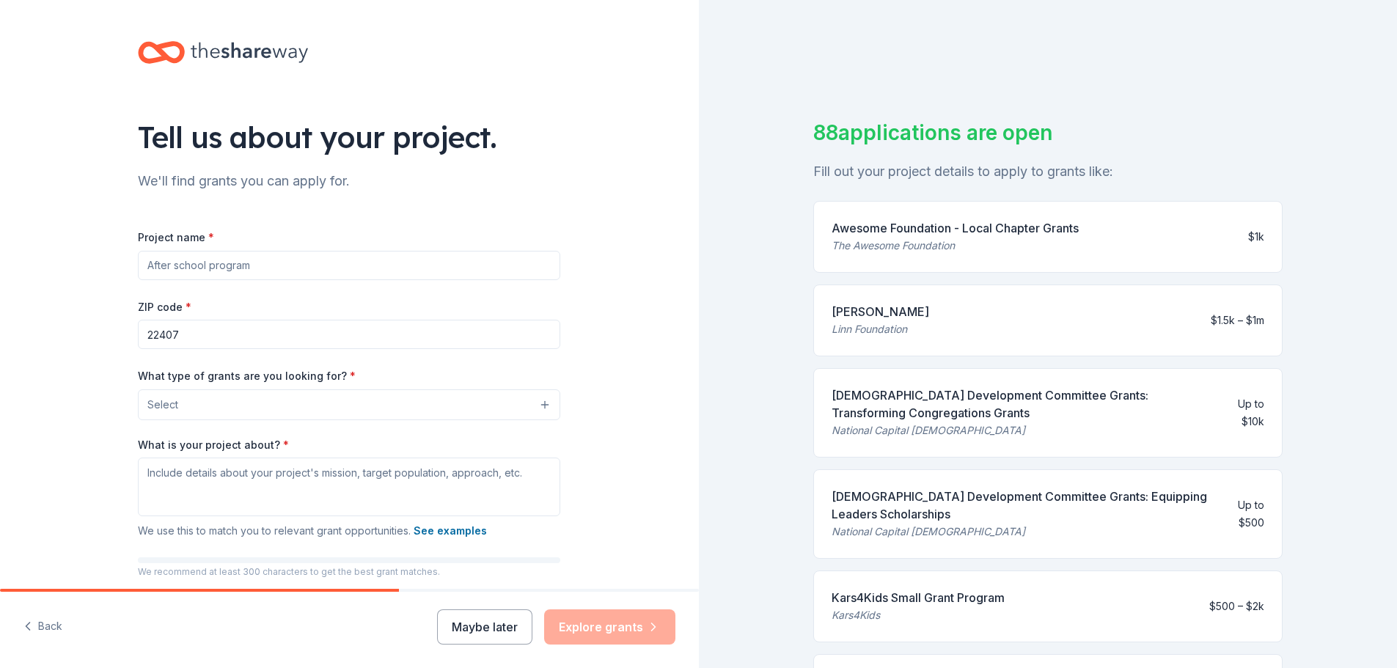  Describe the element at coordinates (1048, 172) in the screenshot. I see `div: Fill out your project details to apply to grants like:` at that location.